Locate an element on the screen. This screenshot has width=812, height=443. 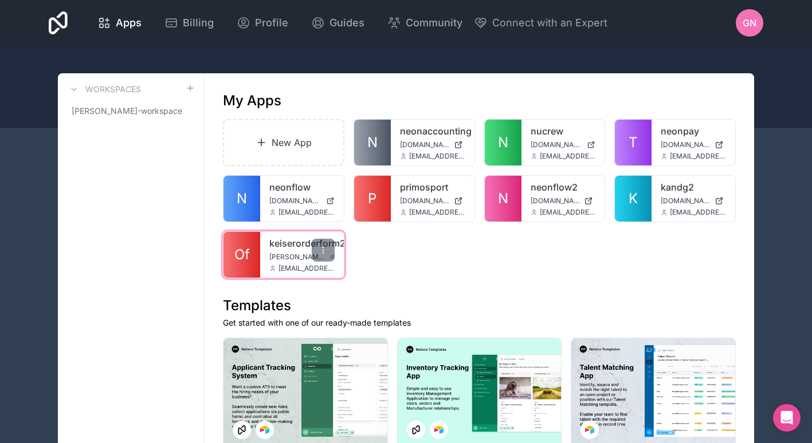
a: K is located at coordinates (633, 199).